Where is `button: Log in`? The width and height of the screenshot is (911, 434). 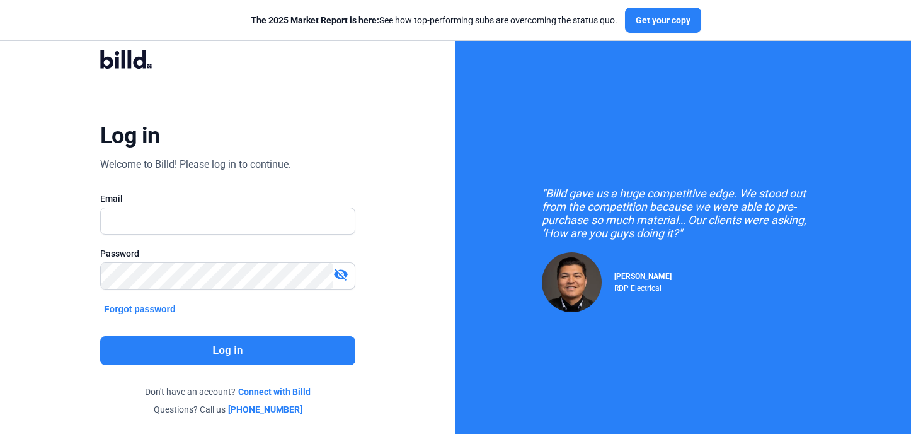 button: Log in is located at coordinates (228, 350).